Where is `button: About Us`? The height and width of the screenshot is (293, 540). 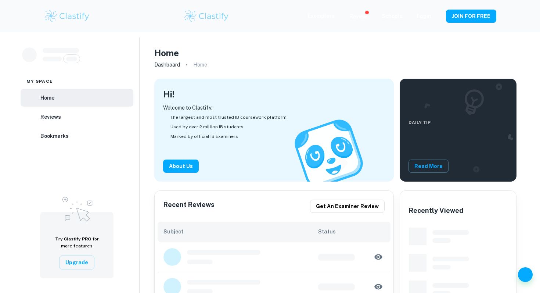
button: About Us is located at coordinates (181, 166).